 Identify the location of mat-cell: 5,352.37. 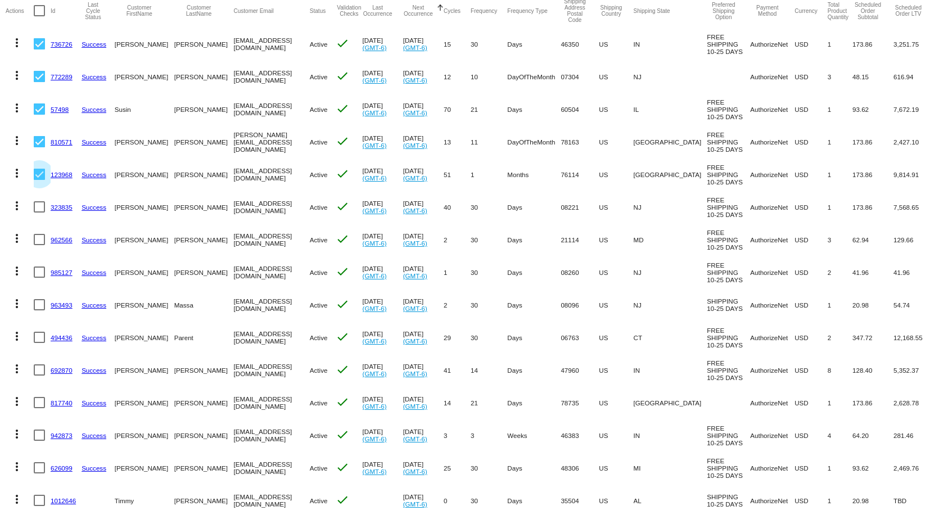
(913, 370).